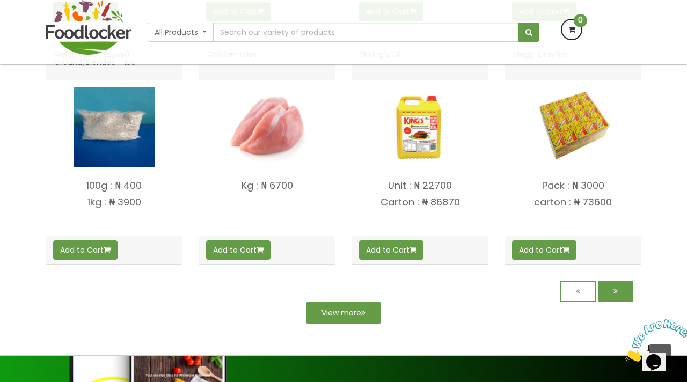 This screenshot has height=382, width=687. What do you see at coordinates (420, 202) in the screenshot?
I see `p: Carton : ₦ 86870` at bounding box center [420, 202].